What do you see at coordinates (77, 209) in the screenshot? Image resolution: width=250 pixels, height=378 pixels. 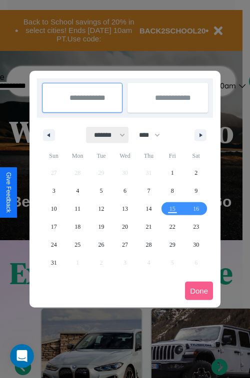 I see `button: 11` at bounding box center [77, 209].